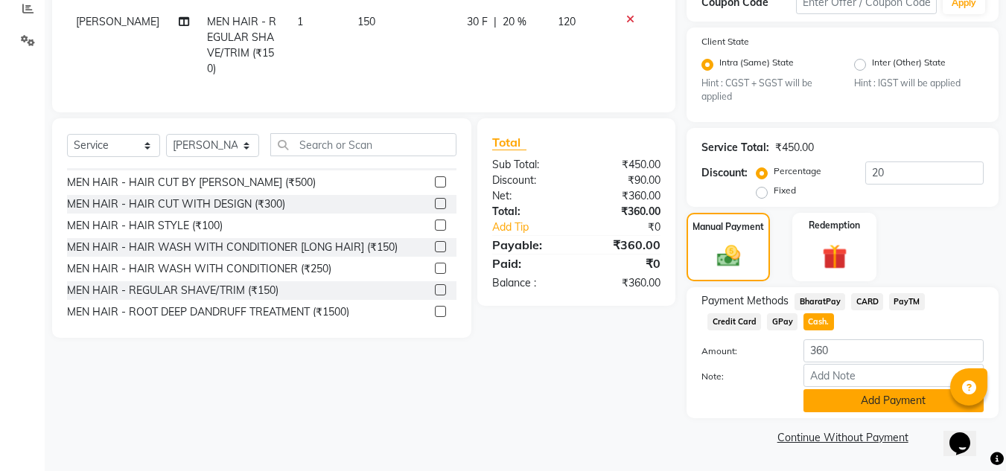 The image size is (1006, 471). What do you see at coordinates (728, 256) in the screenshot?
I see `img: _cash.svg` at bounding box center [728, 256].